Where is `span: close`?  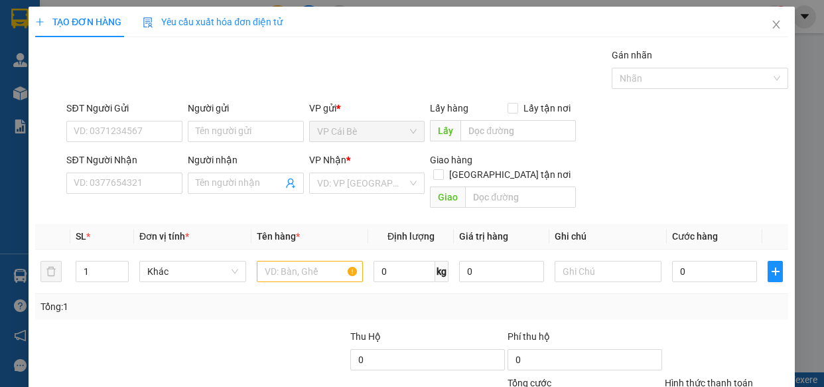
span: close is located at coordinates (776, 25).